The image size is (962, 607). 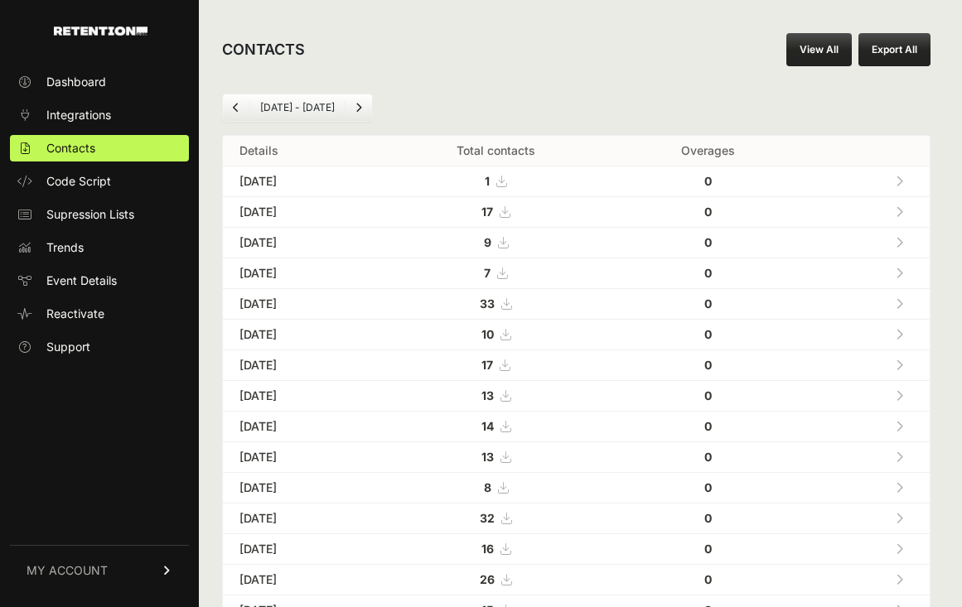 What do you see at coordinates (65, 248) in the screenshot?
I see `span: Trends` at bounding box center [65, 248].